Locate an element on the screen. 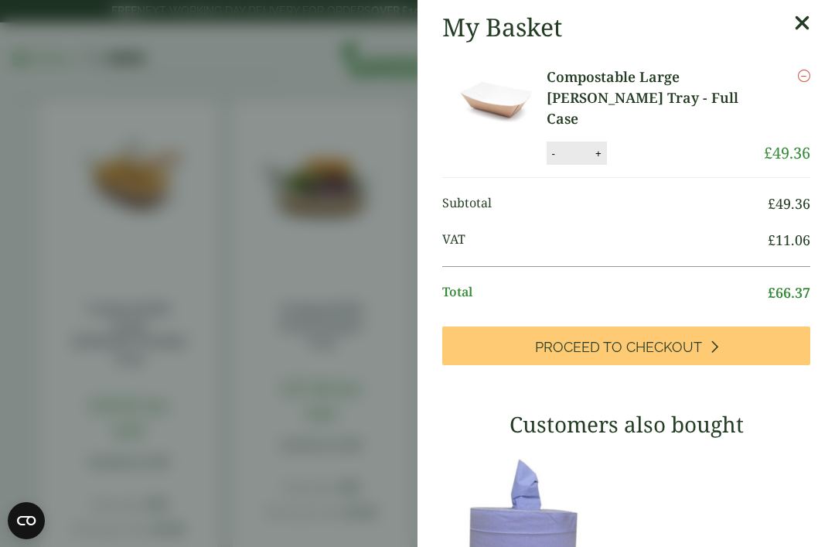 The height and width of the screenshot is (547, 835). a: Remove this item is located at coordinates (804, 76).